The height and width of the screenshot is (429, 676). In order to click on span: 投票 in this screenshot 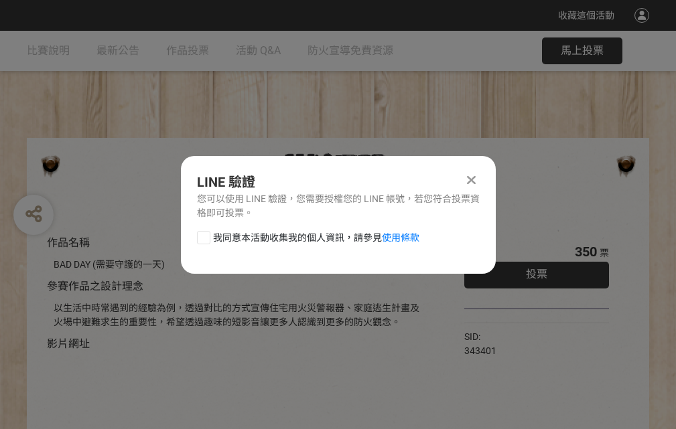, I will do `click(537, 274)`.